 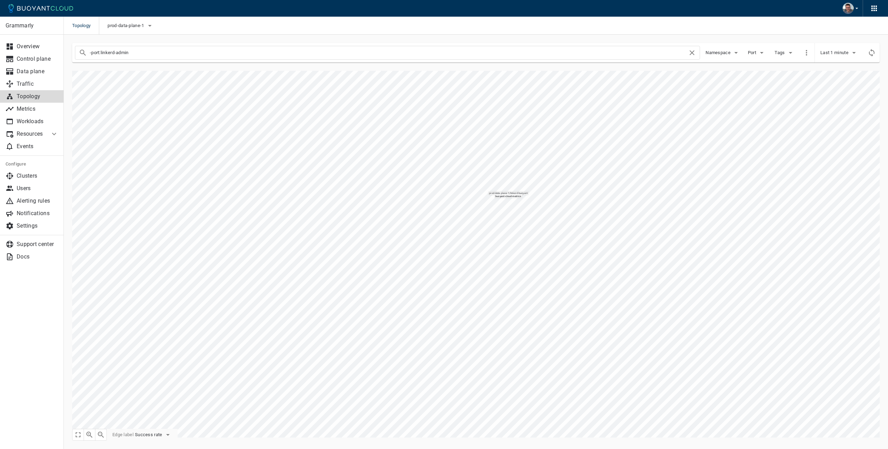 What do you see at coordinates (37, 71) in the screenshot?
I see `p: Data plane` at bounding box center [37, 71].